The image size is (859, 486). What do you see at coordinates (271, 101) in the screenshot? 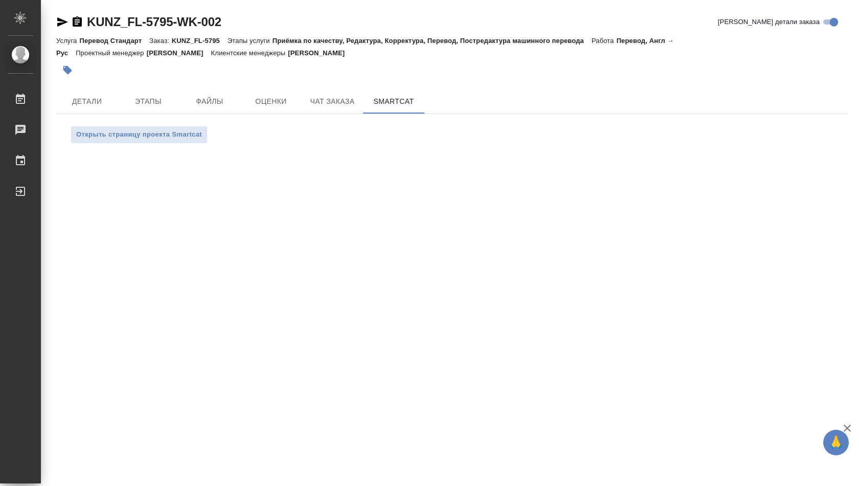
I see `span: Оценки` at bounding box center [271, 101].